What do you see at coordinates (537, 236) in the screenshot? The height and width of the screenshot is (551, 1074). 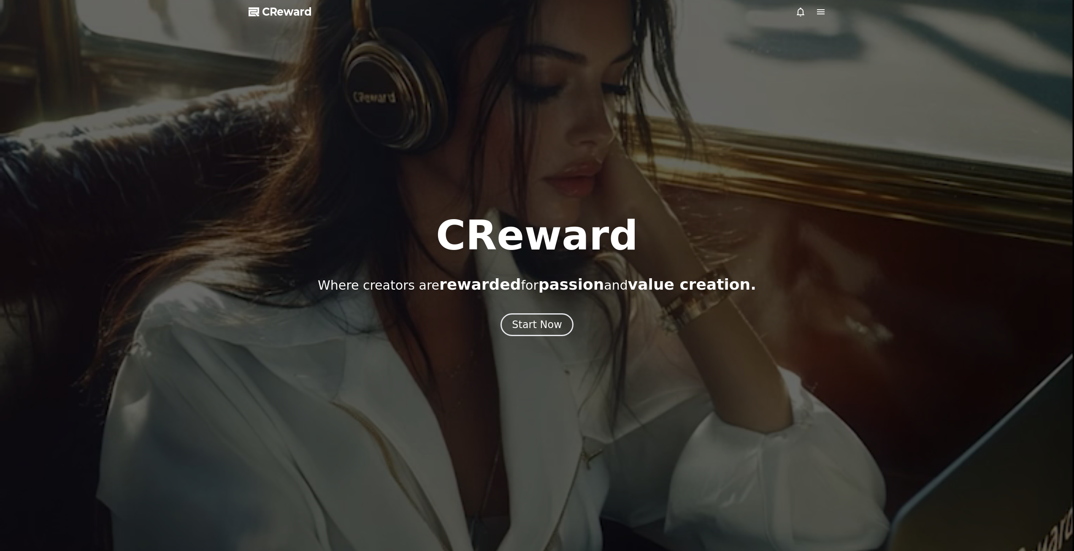 I see `h1: CReward` at bounding box center [537, 236].